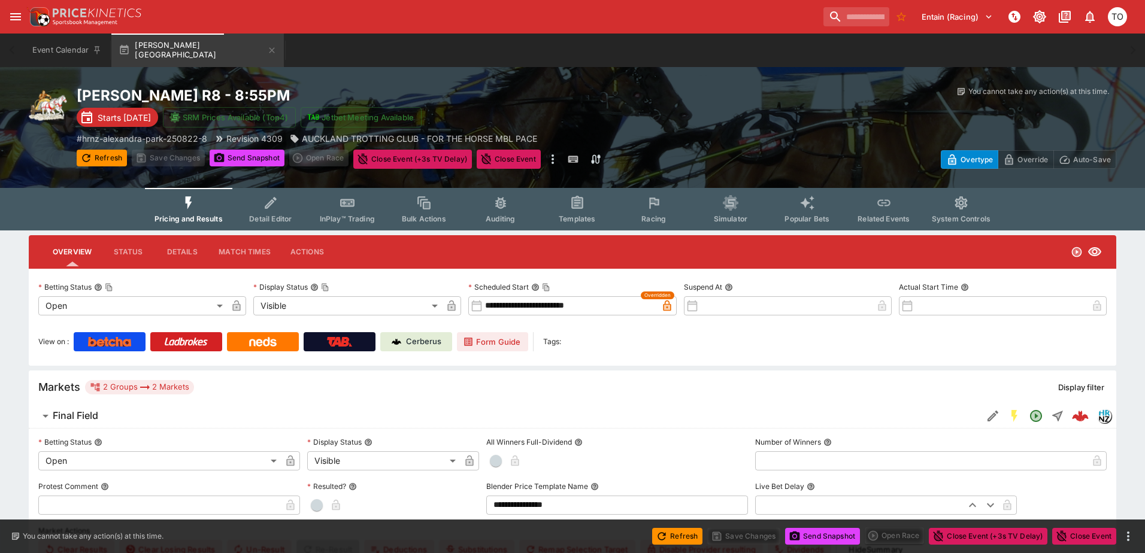 The width and height of the screenshot is (1145, 553). I want to click on a: Form Guide, so click(492, 342).